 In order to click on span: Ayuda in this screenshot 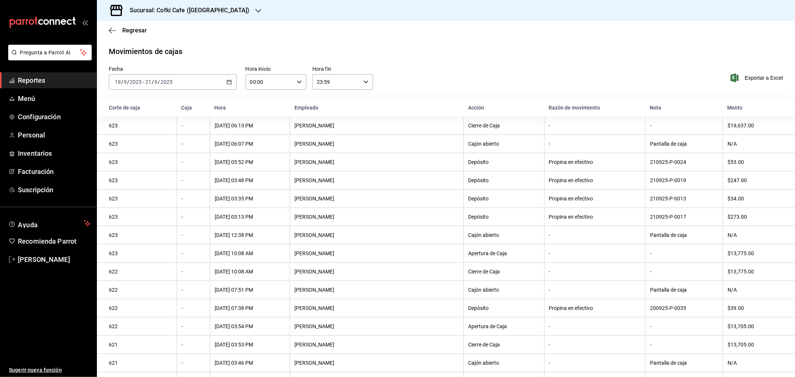, I will do `click(49, 224)`.